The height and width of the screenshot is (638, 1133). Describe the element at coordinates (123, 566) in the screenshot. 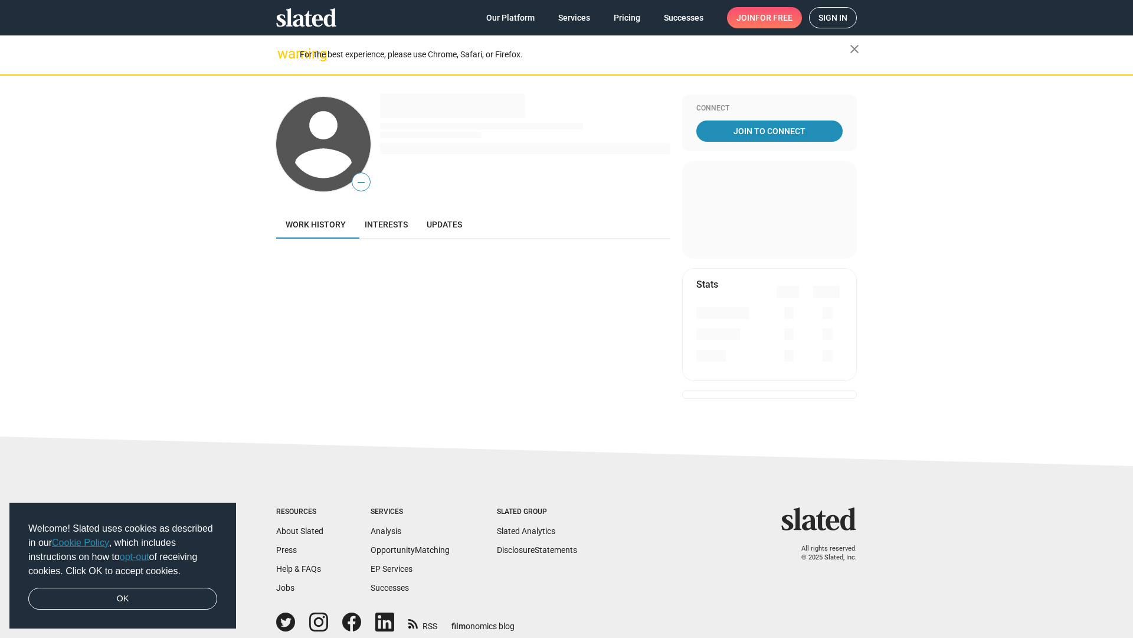

I see `div: cookieconsent` at that location.